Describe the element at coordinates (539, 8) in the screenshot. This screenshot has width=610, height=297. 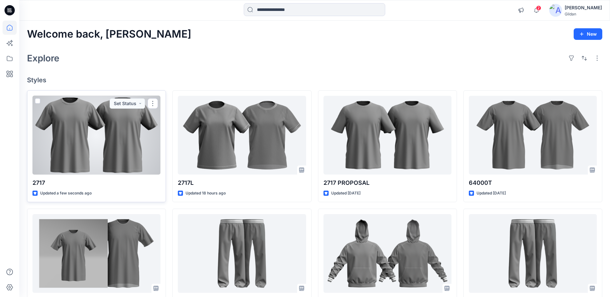
I see `span: 2` at that location.